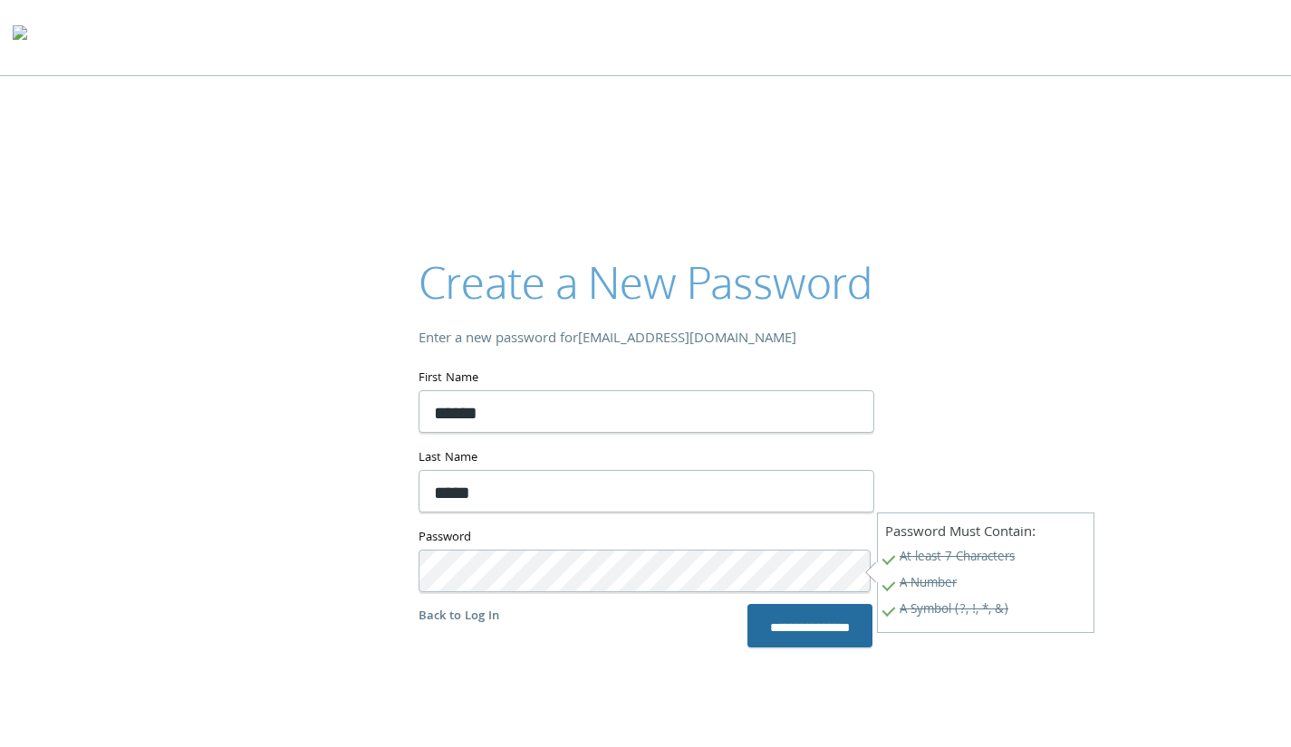  Describe the element at coordinates (986, 573) in the screenshot. I see `div: Password Must Contain:` at that location.